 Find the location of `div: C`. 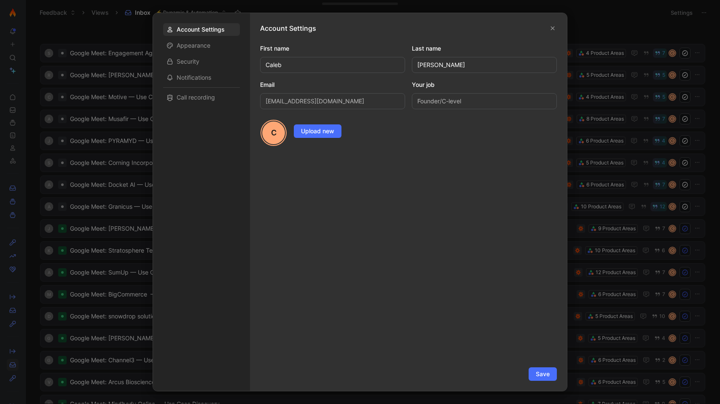

div: C is located at coordinates (274, 133).